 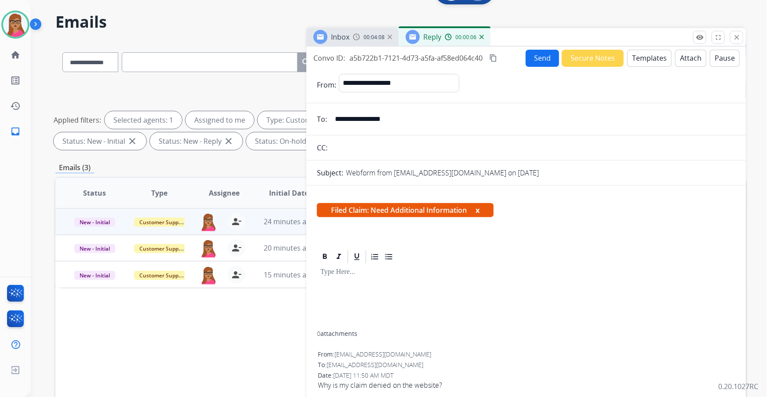 I want to click on span: Reply, so click(x=432, y=37).